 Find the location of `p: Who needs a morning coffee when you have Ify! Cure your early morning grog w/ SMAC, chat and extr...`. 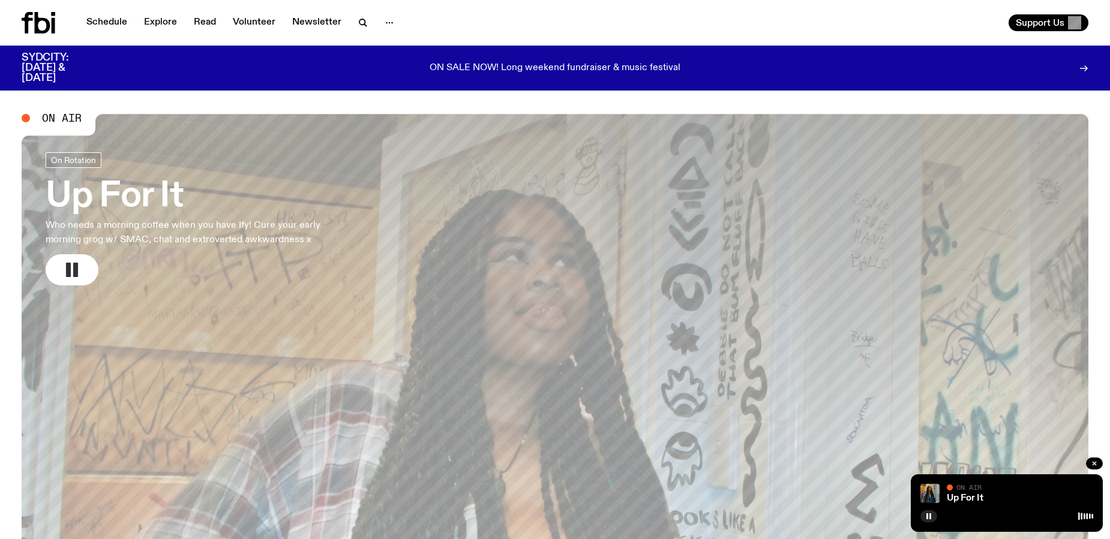

p: Who needs a morning coffee when you have Ify! Cure your early morning grog w/ SMAC, chat and extr... is located at coordinates (199, 233).